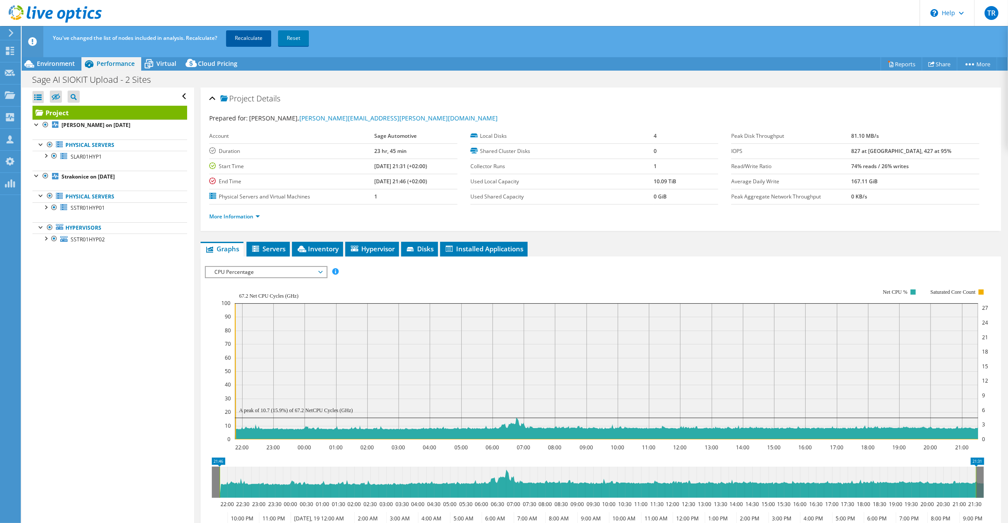 This screenshot has width=1008, height=523. Describe the element at coordinates (228, 358) in the screenshot. I see `text: 60` at that location.